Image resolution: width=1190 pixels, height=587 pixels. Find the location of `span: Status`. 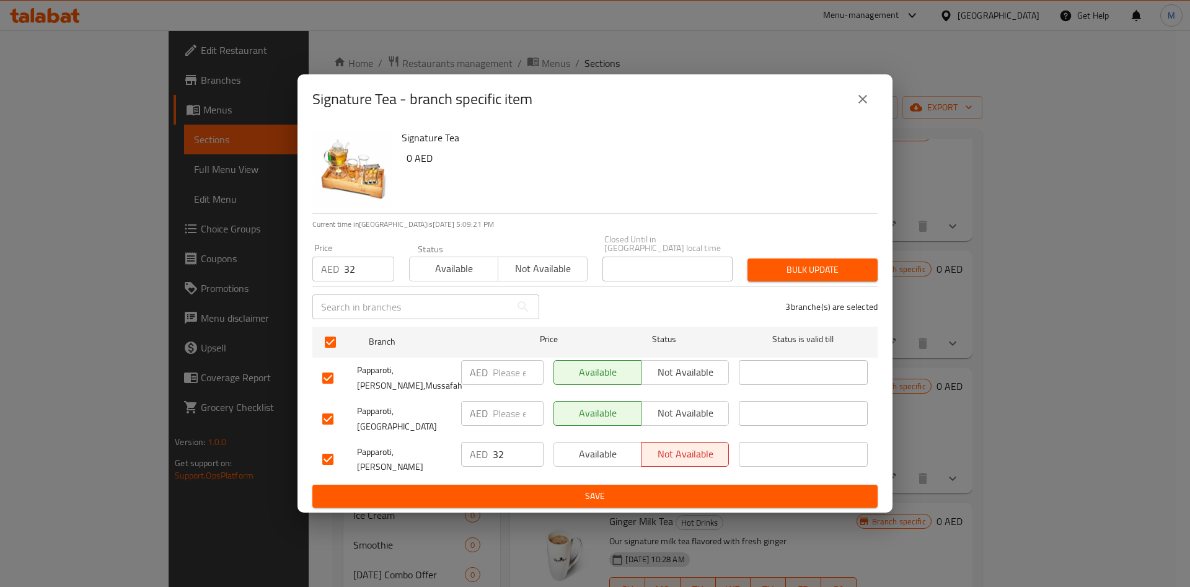

span: Status is located at coordinates (664, 339).